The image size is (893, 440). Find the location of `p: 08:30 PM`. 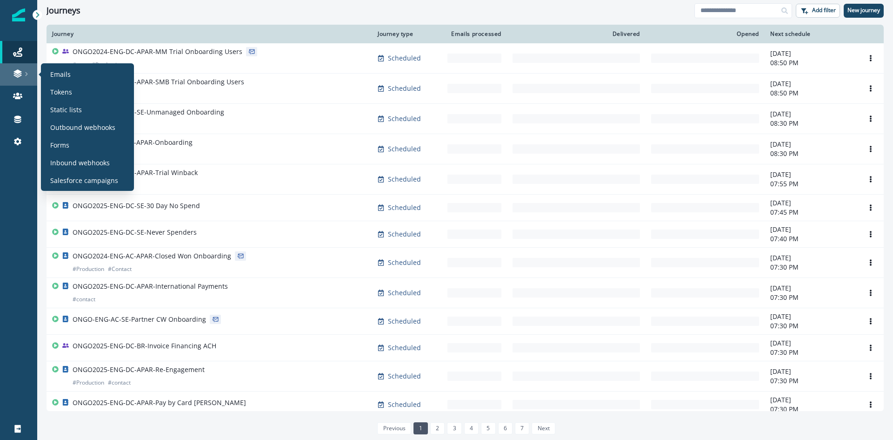

p: 08:30 PM is located at coordinates (812, 123).